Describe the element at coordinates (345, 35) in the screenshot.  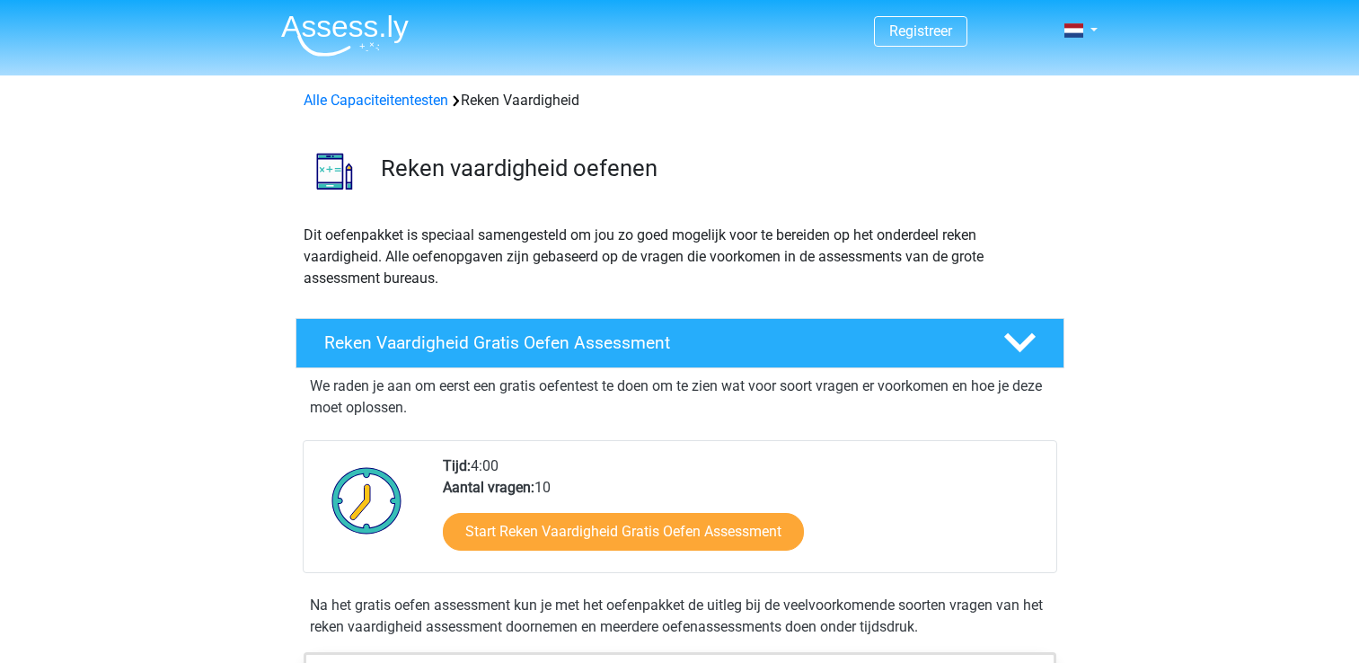
I see `img: Assessly` at that location.